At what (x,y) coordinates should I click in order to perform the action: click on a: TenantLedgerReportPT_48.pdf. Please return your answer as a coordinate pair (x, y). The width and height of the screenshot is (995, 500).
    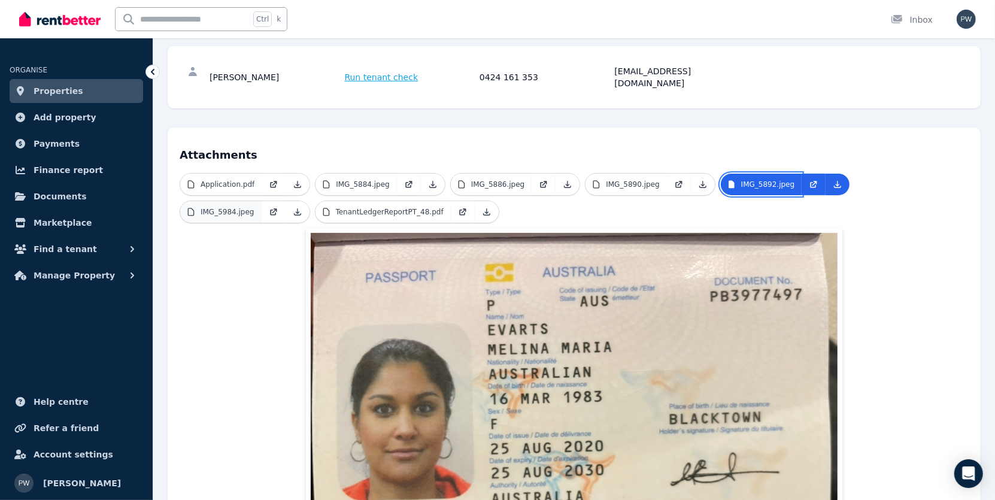
    Looking at the image, I should click on (383, 212).